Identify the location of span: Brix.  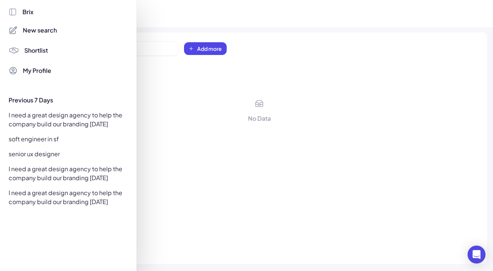
(28, 12).